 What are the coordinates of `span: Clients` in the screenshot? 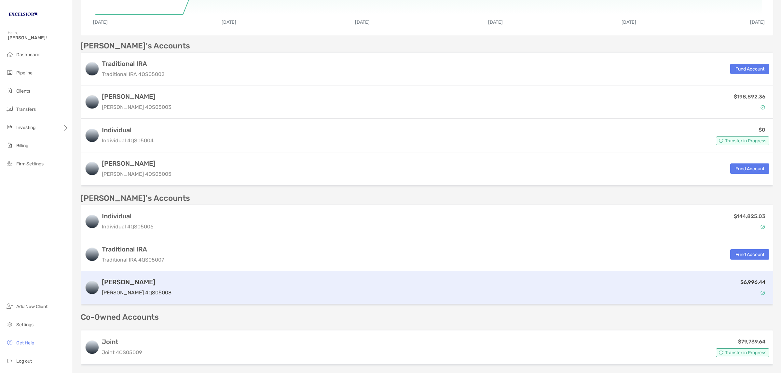 It's located at (23, 91).